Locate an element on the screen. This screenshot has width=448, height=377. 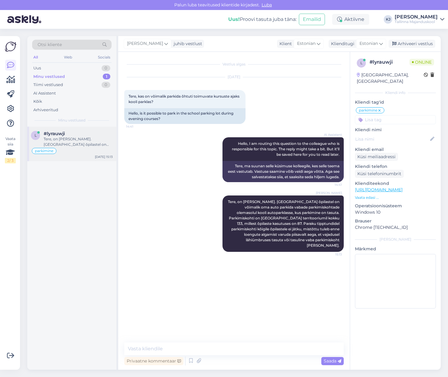
p: Vaata edasi ... is located at coordinates (396, 198).